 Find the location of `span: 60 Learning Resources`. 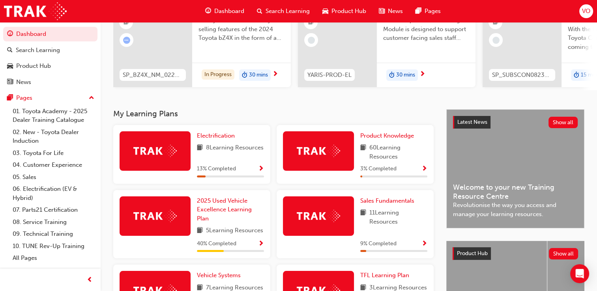

span: 60 Learning Resources is located at coordinates (398, 152).